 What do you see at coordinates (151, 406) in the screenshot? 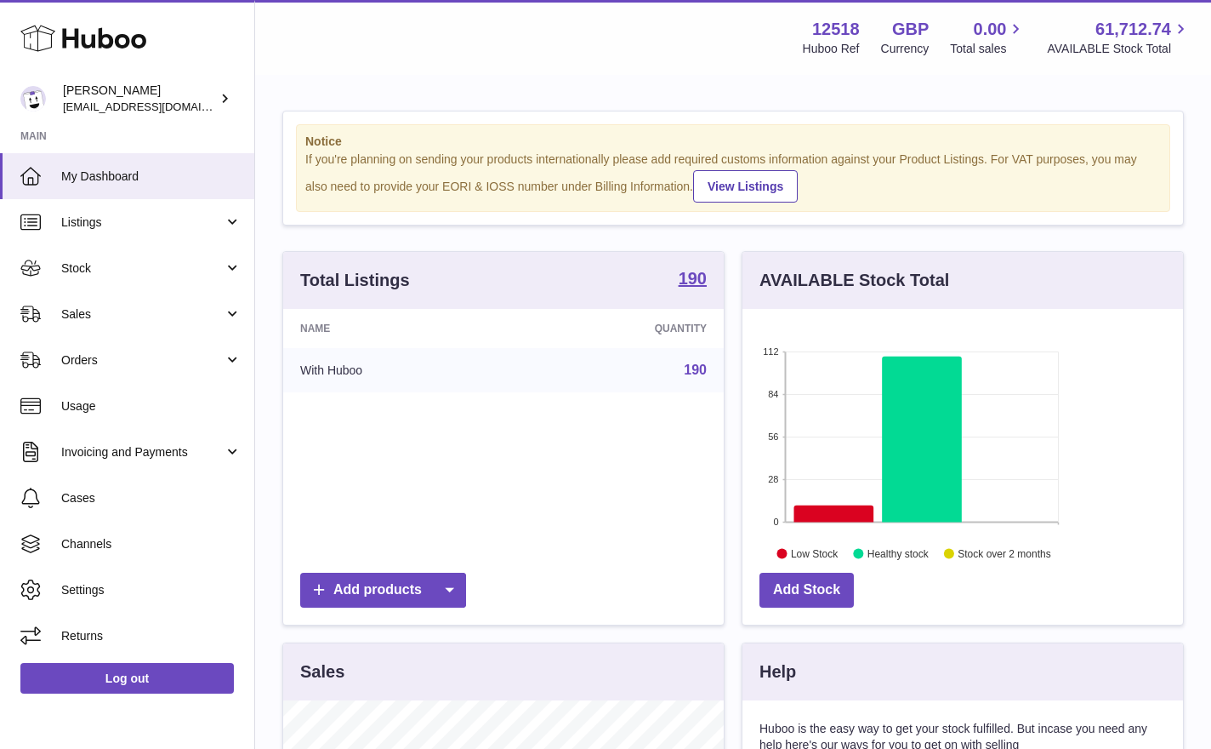
I see `span: Usage` at bounding box center [151, 406].